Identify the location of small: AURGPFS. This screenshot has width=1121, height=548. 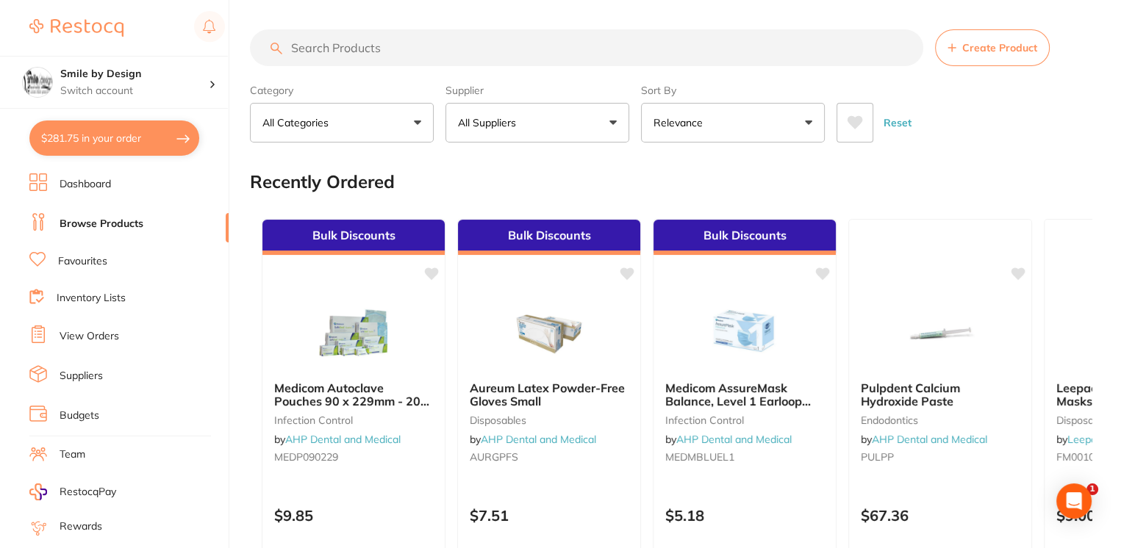
(549, 457).